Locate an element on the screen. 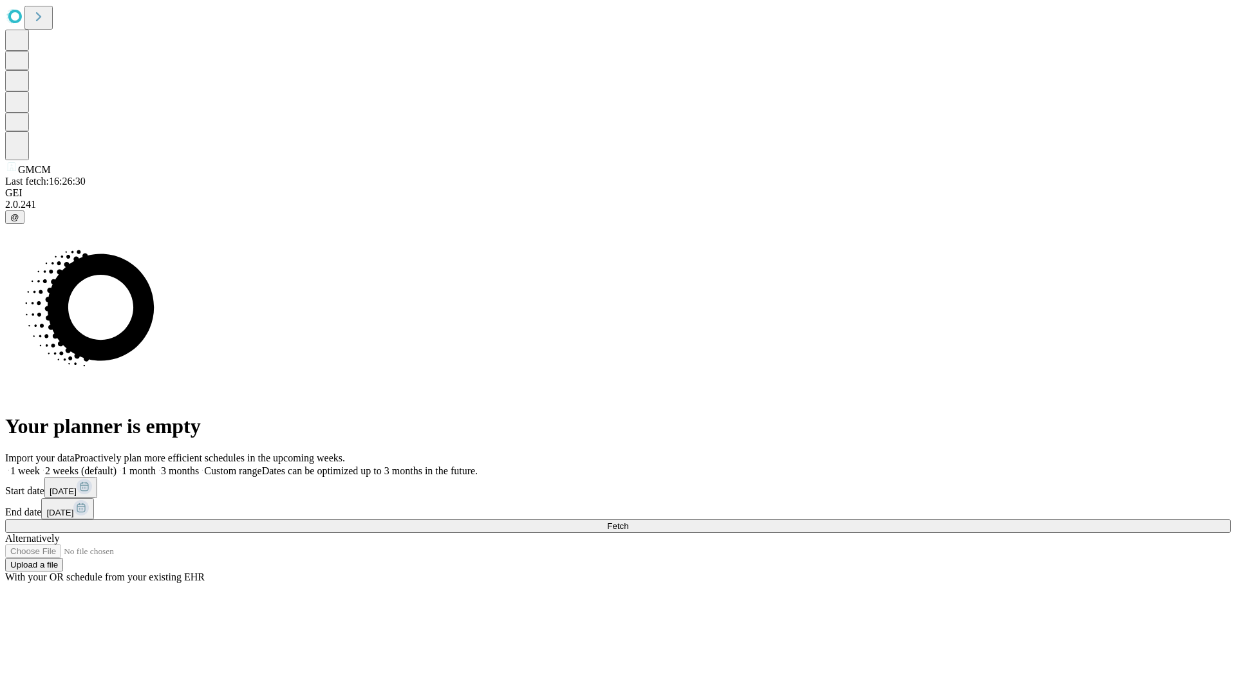  div: Start date is located at coordinates (618, 487).